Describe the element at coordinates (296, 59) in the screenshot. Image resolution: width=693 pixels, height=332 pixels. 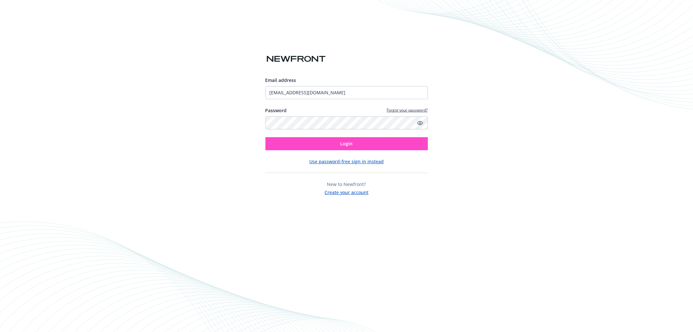
I see `img: Newfront logo` at that location.